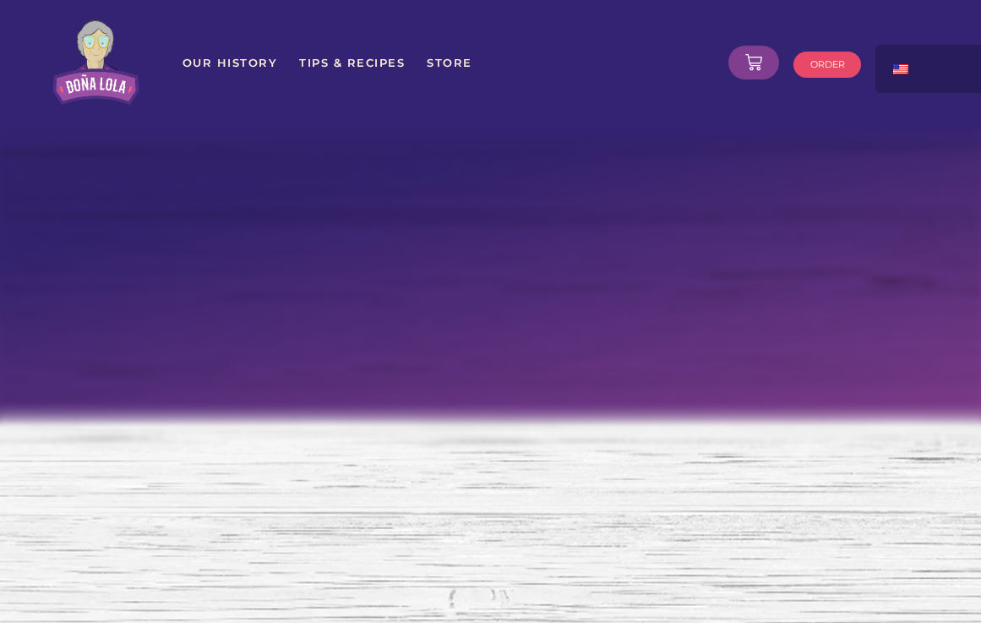 Image resolution: width=981 pixels, height=623 pixels. What do you see at coordinates (449, 63) in the screenshot?
I see `a: Store` at bounding box center [449, 63].